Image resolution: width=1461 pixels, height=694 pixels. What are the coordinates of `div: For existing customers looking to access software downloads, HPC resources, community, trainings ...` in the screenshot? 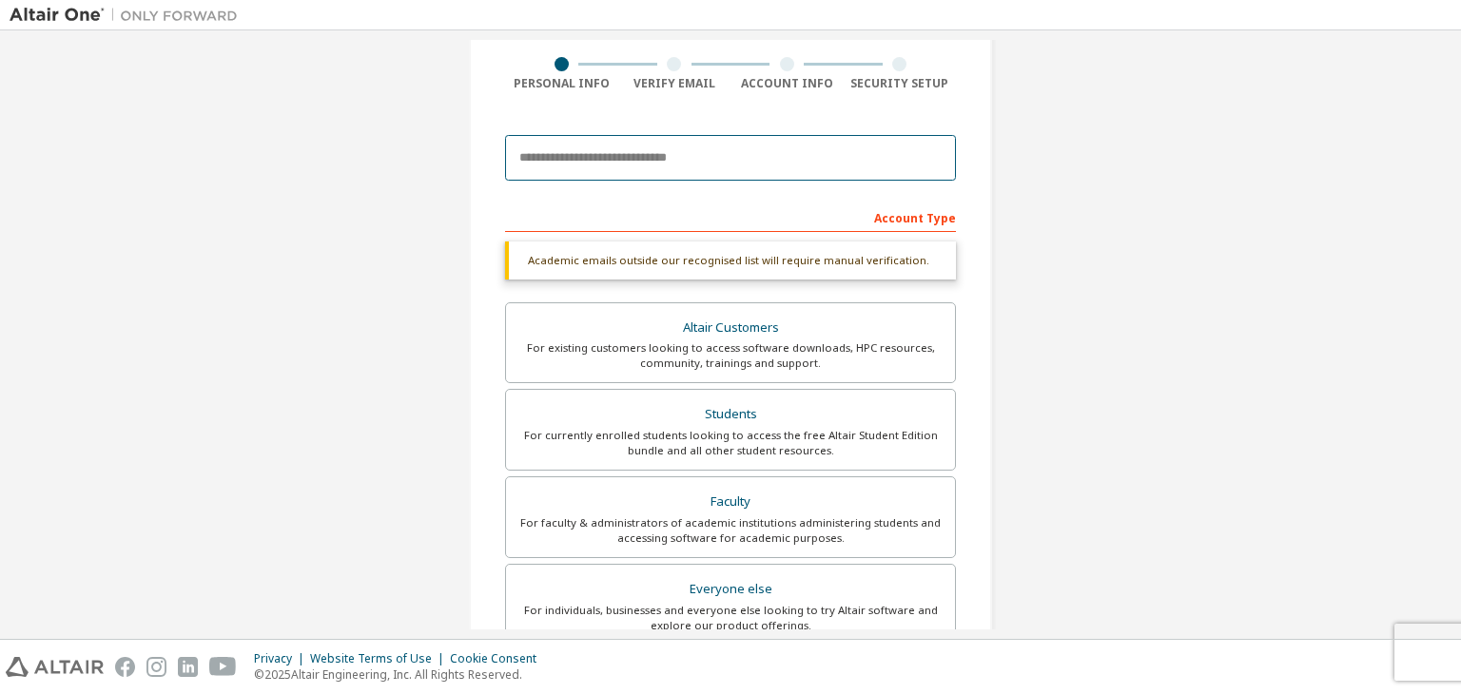 It's located at (731, 356).